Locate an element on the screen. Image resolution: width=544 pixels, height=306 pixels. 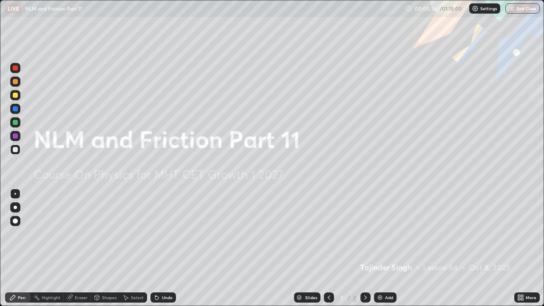
p: Settings is located at coordinates (488, 9).